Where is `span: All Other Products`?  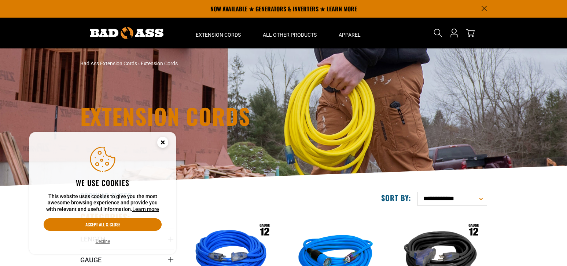
span: All Other Products is located at coordinates (290, 35).